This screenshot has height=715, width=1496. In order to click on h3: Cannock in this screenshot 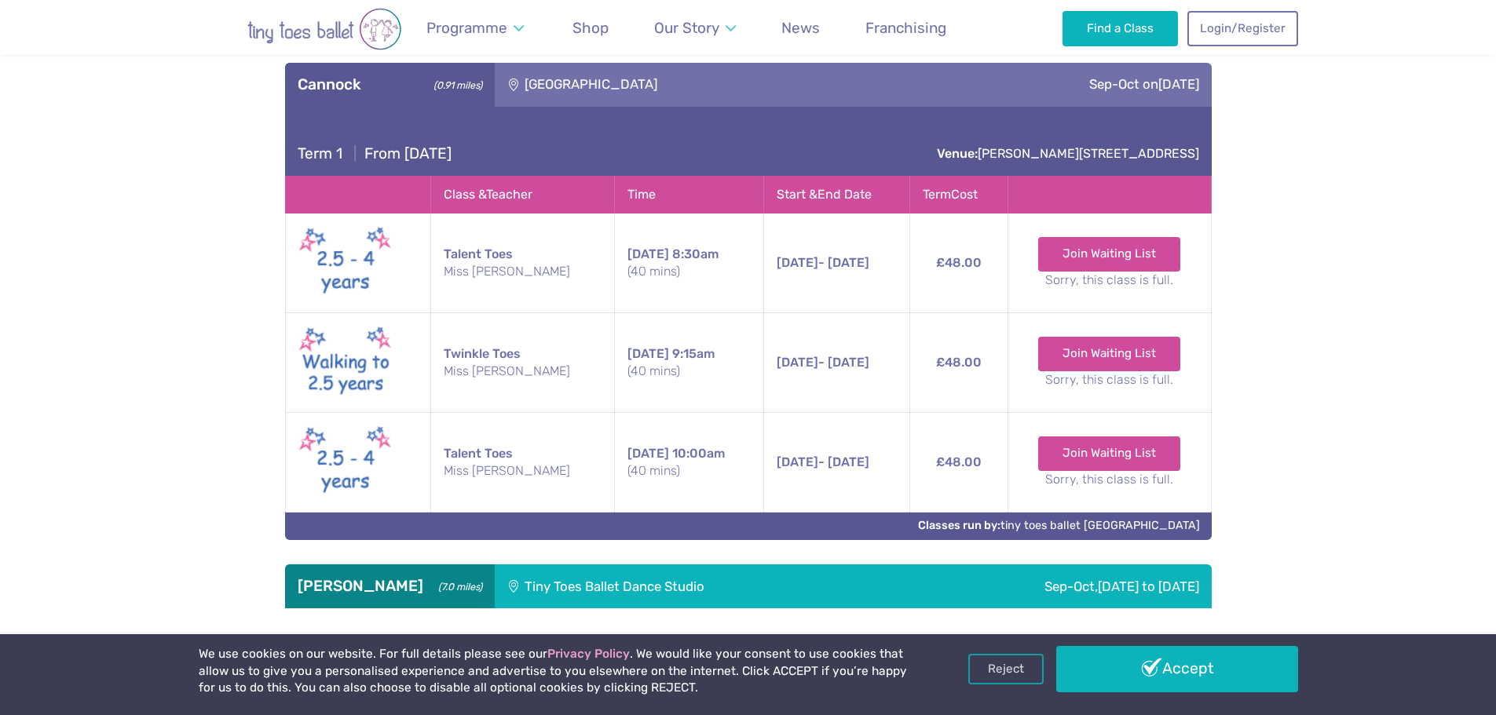, I will do `click(390, 85)`.